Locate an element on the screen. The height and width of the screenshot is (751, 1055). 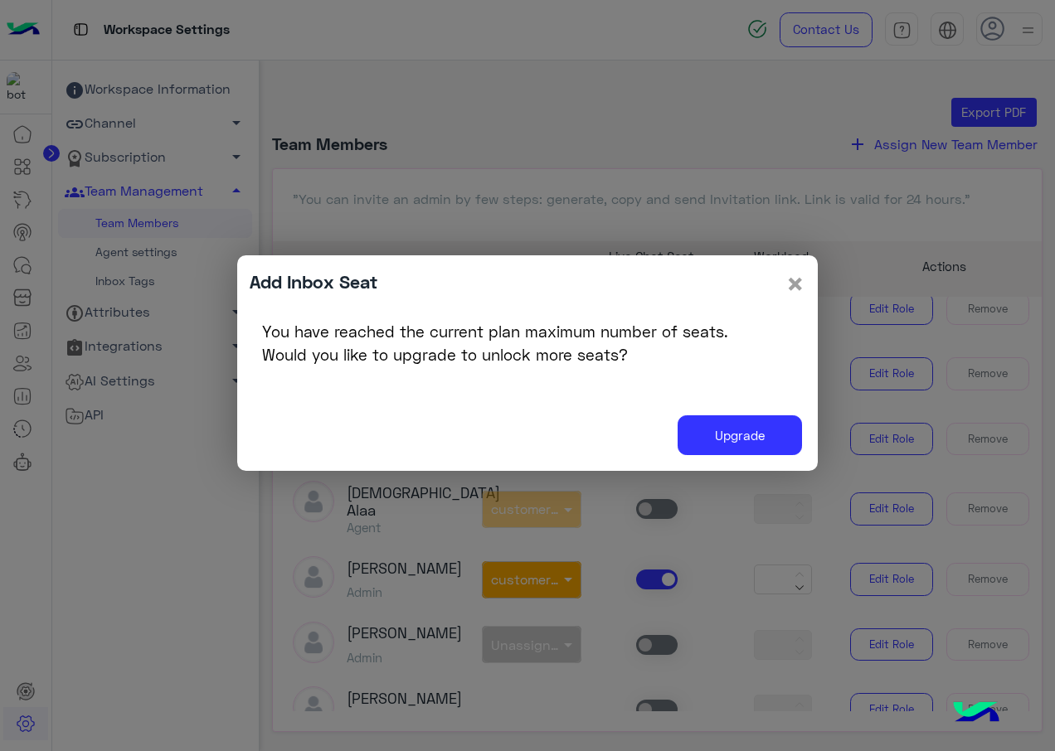
button: Close is located at coordinates (795, 284).